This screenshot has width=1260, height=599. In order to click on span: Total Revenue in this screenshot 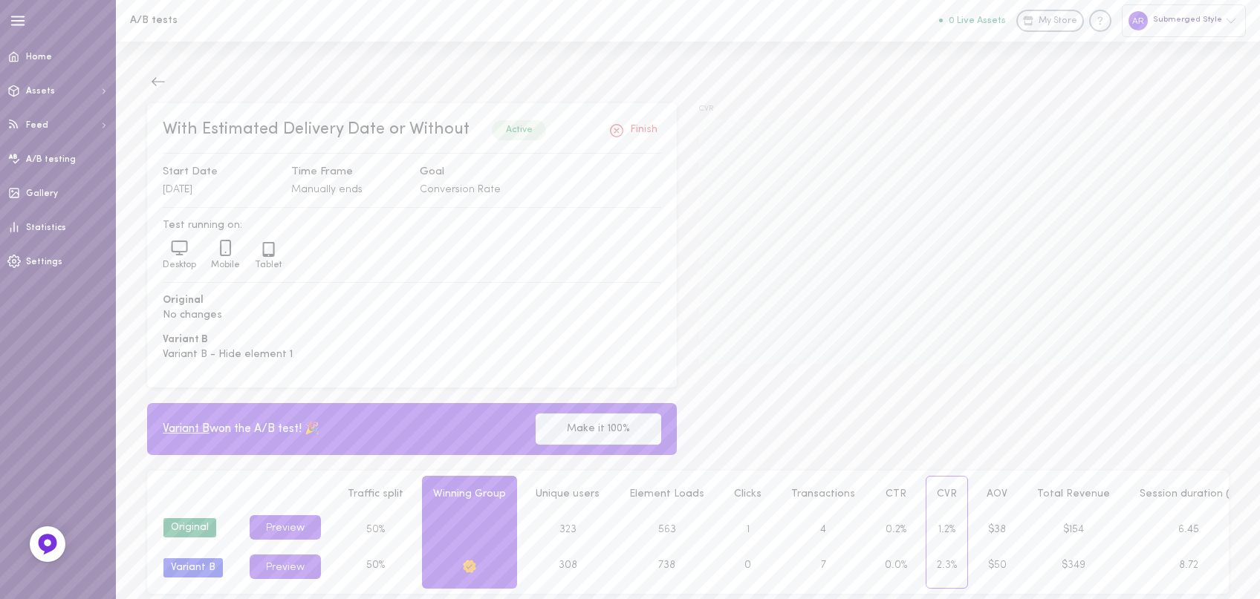, I will do `click(1073, 494)`.